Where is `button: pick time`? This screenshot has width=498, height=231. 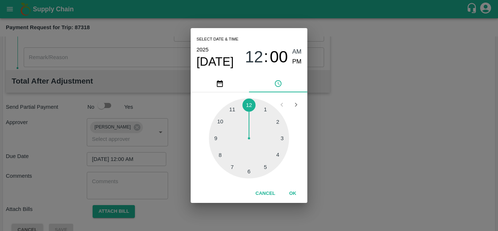 button: pick time is located at coordinates (278, 83).